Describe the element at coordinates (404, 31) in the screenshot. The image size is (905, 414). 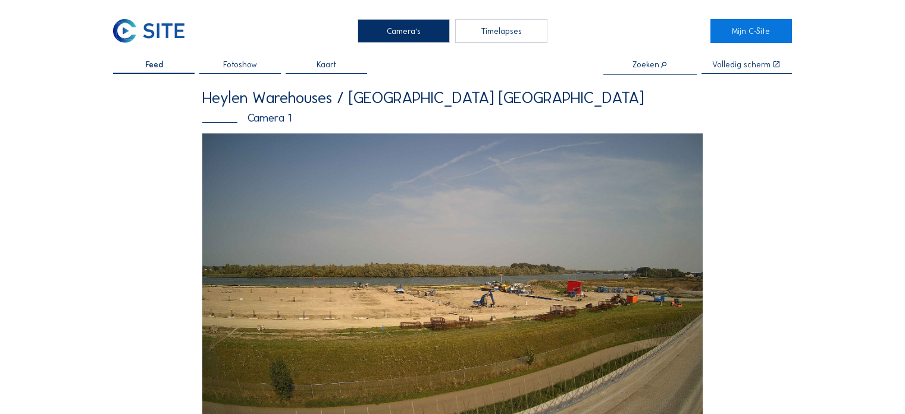
I see `div: Camera's` at that location.